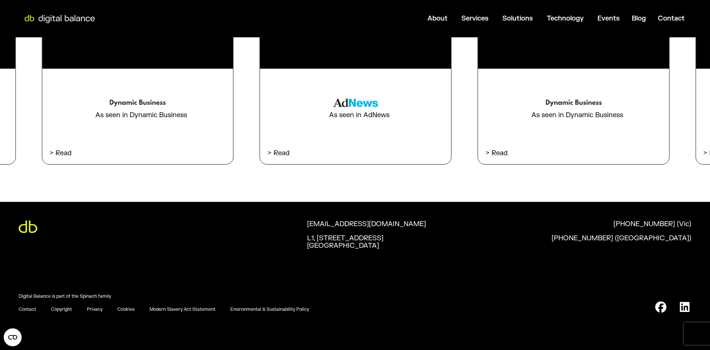  Describe the element at coordinates (565, 18) in the screenshot. I see `span: Technology` at that location.